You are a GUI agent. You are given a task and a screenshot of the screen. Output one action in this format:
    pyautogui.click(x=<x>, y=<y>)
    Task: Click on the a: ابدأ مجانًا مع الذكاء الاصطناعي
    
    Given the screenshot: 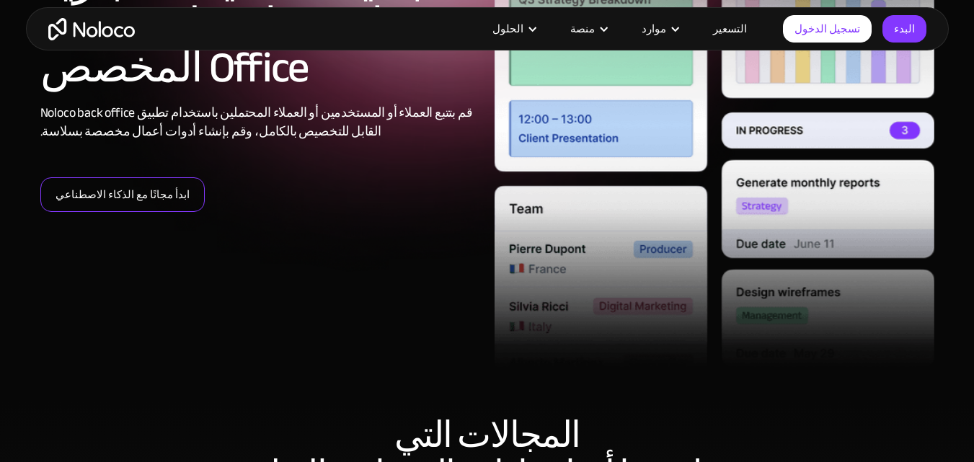 What is the action you would take?
    pyautogui.click(x=123, y=195)
    